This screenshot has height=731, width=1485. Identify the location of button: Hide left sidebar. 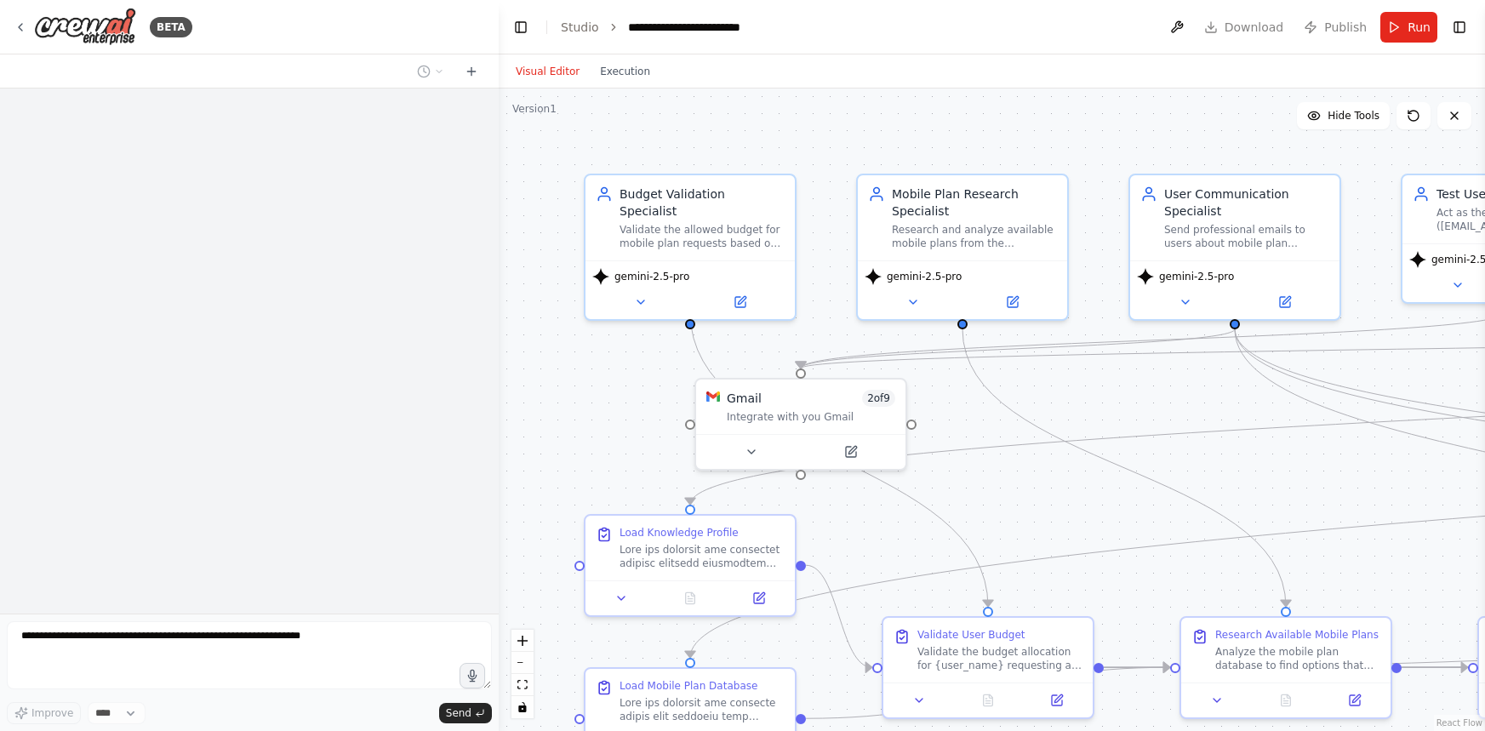
(521, 27).